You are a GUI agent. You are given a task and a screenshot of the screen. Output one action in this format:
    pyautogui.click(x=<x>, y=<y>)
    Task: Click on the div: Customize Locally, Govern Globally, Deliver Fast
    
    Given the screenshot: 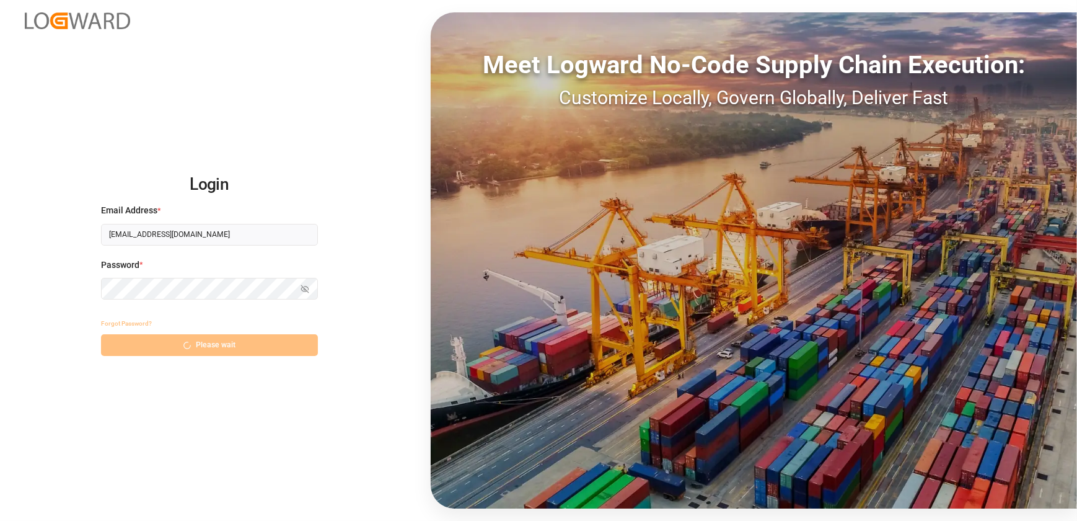 What is the action you would take?
    pyautogui.click(x=754, y=97)
    